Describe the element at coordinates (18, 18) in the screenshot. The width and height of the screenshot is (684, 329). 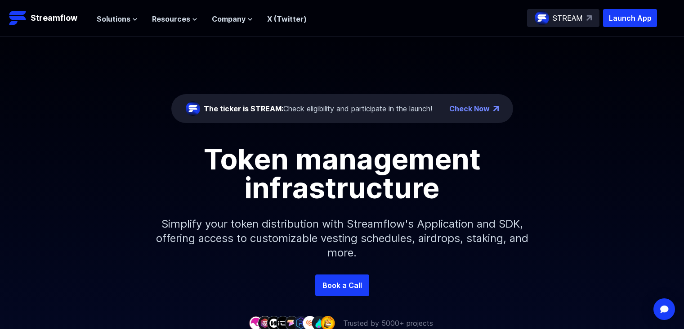
I see `img: Streamflow Logo` at that location.